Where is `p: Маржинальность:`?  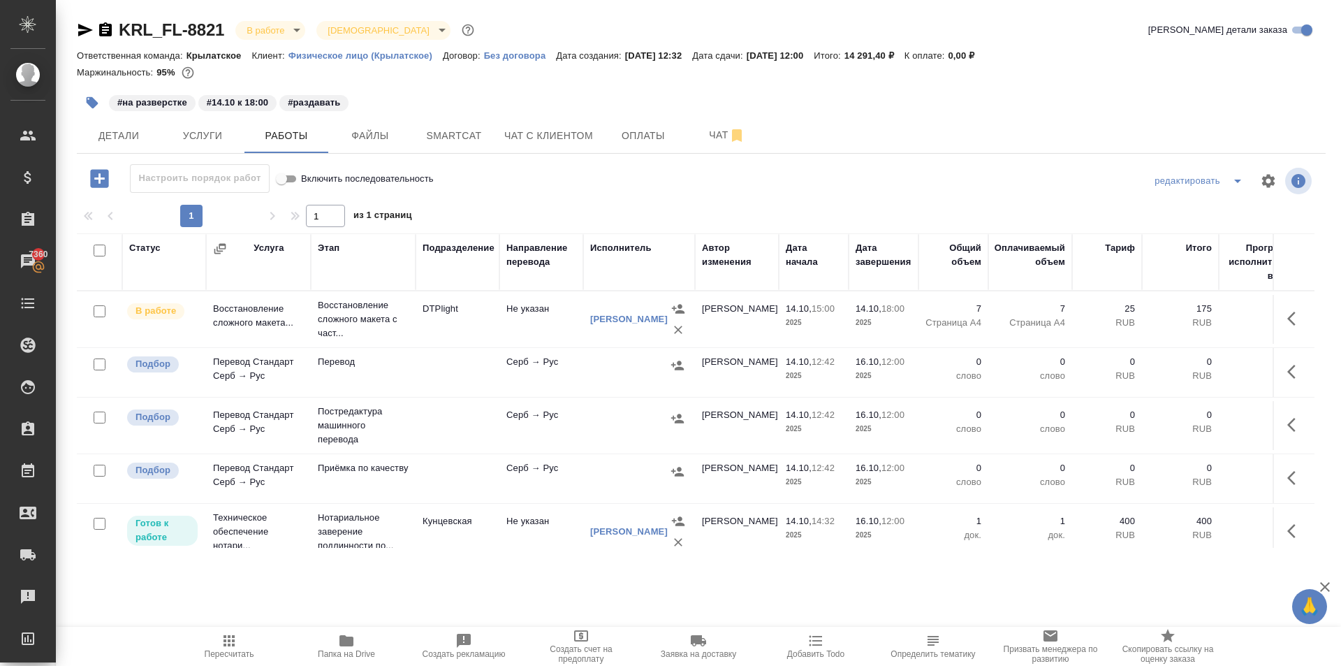
p: Маржинальность: is located at coordinates (117, 72).